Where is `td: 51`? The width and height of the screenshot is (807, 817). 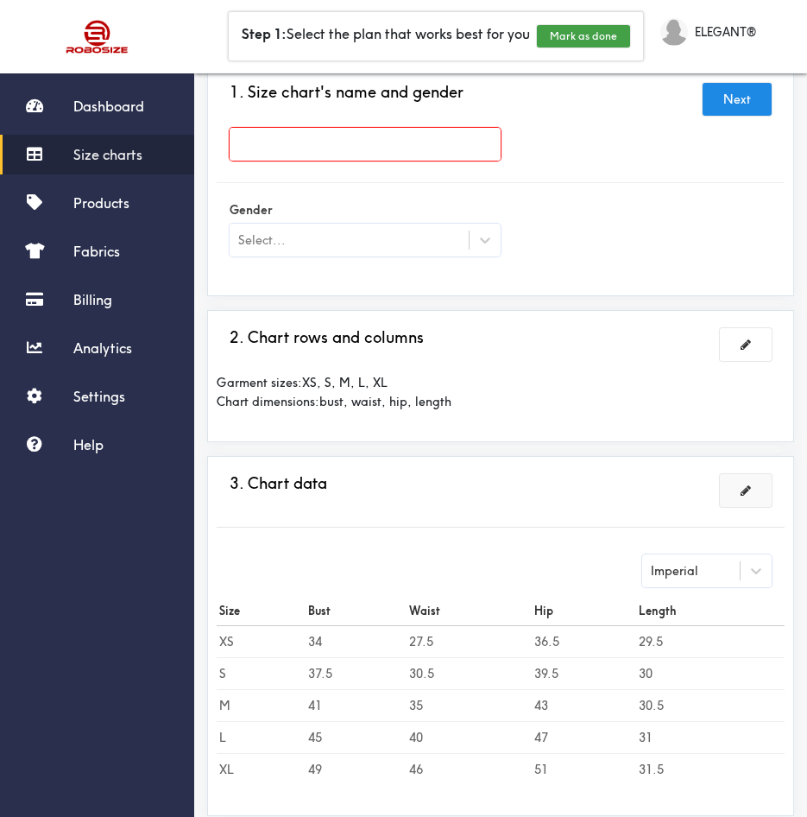 td: 51 is located at coordinates (584, 769).